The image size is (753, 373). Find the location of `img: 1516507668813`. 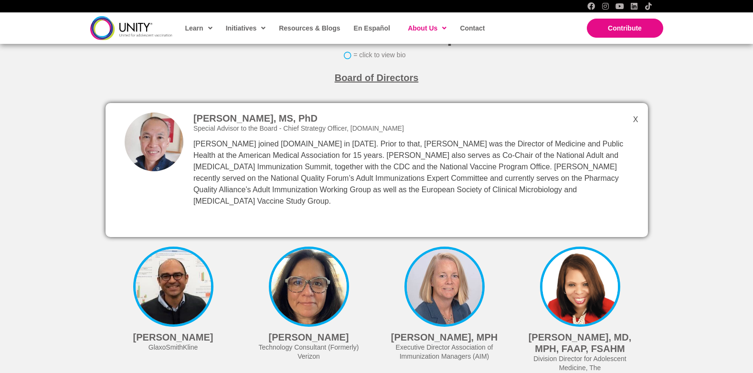

img: 1516507668813 is located at coordinates (173, 287).